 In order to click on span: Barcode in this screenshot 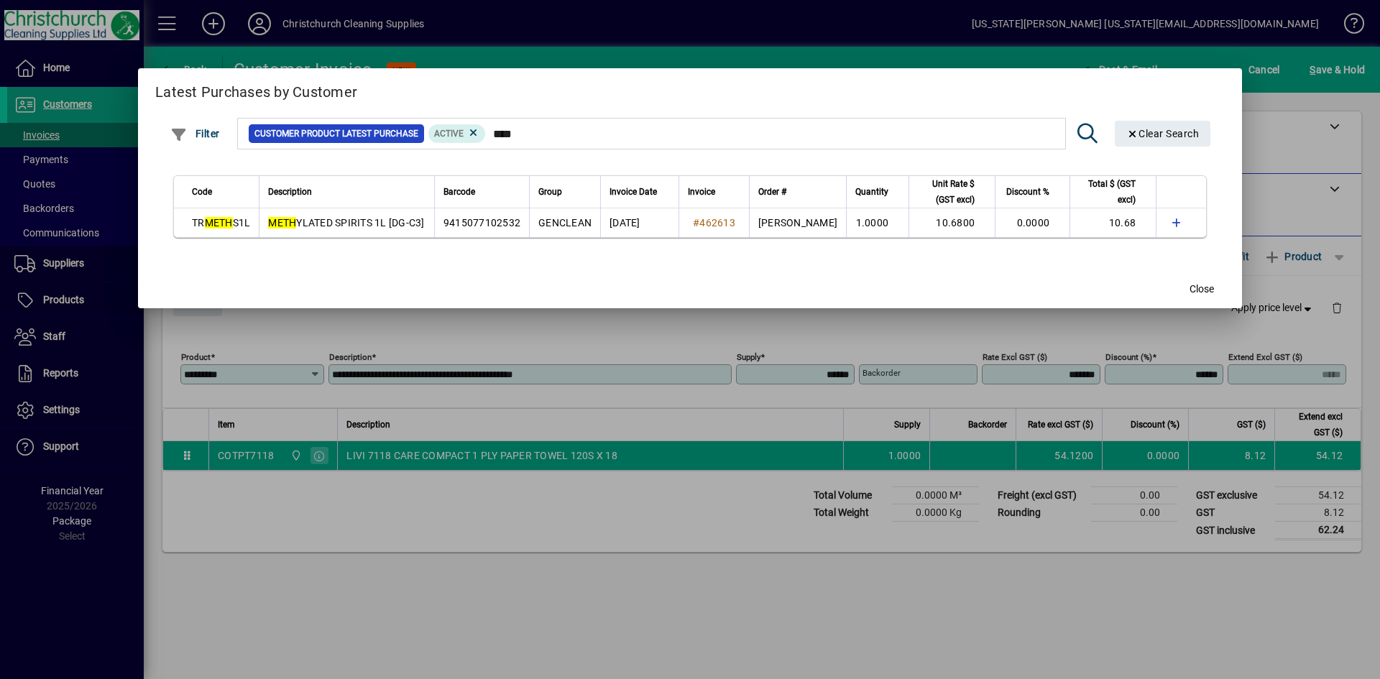, I will do `click(459, 192)`.